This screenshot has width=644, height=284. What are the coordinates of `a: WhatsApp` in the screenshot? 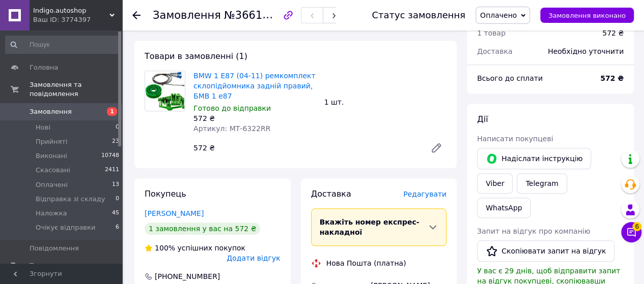 It's located at (503, 208).